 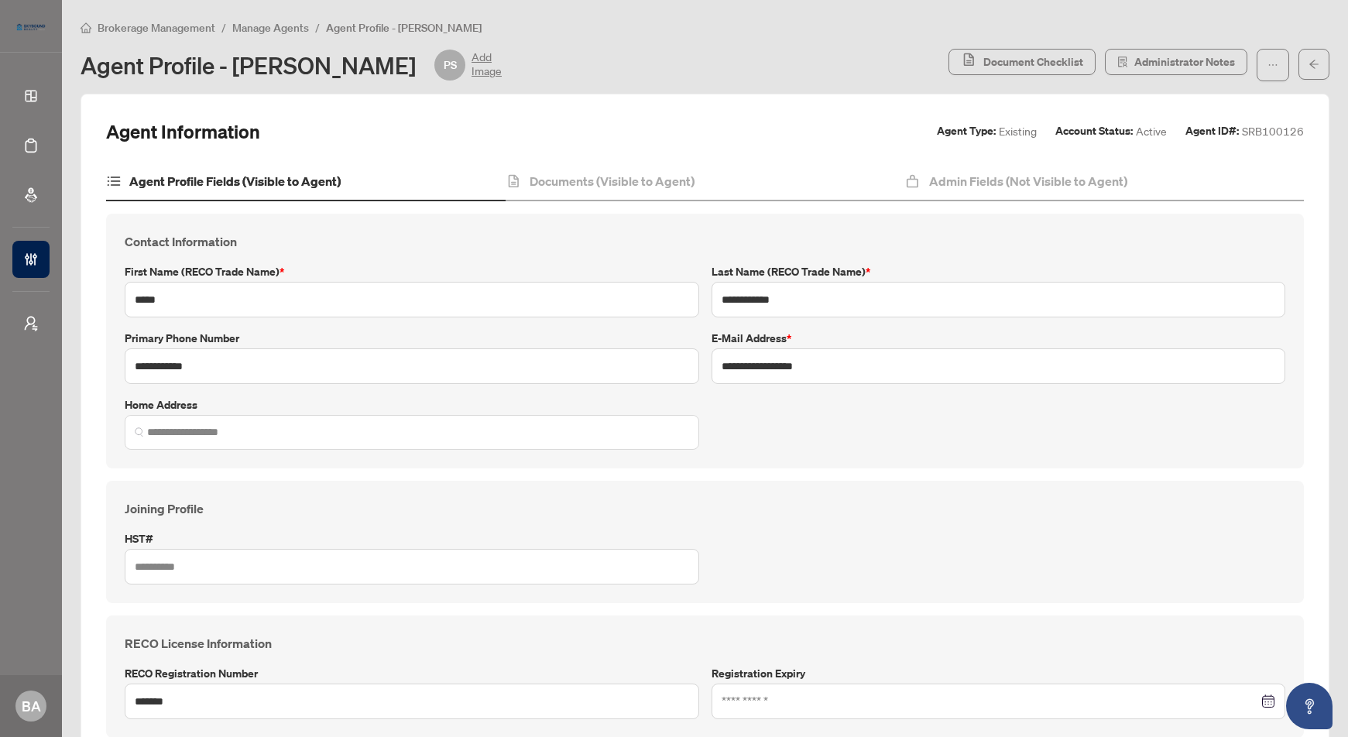 What do you see at coordinates (412, 539) in the screenshot?
I see `label: HST#` at bounding box center [412, 539].